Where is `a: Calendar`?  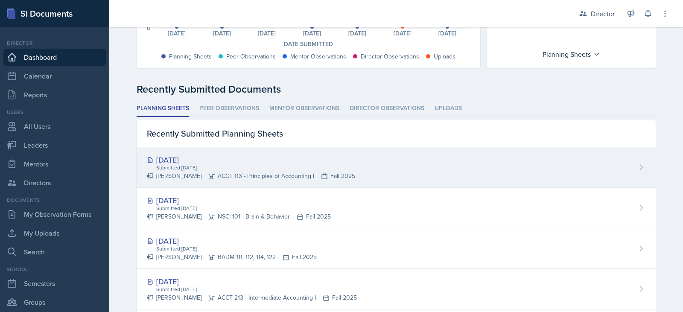
a: Calendar is located at coordinates (55, 76).